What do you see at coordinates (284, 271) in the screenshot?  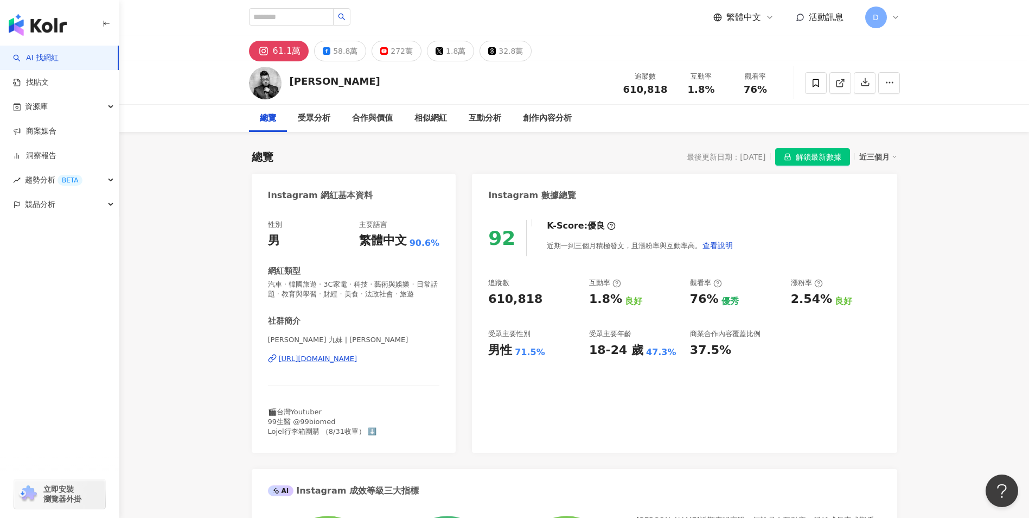 I see `div: 網紅類型` at bounding box center [284, 271].